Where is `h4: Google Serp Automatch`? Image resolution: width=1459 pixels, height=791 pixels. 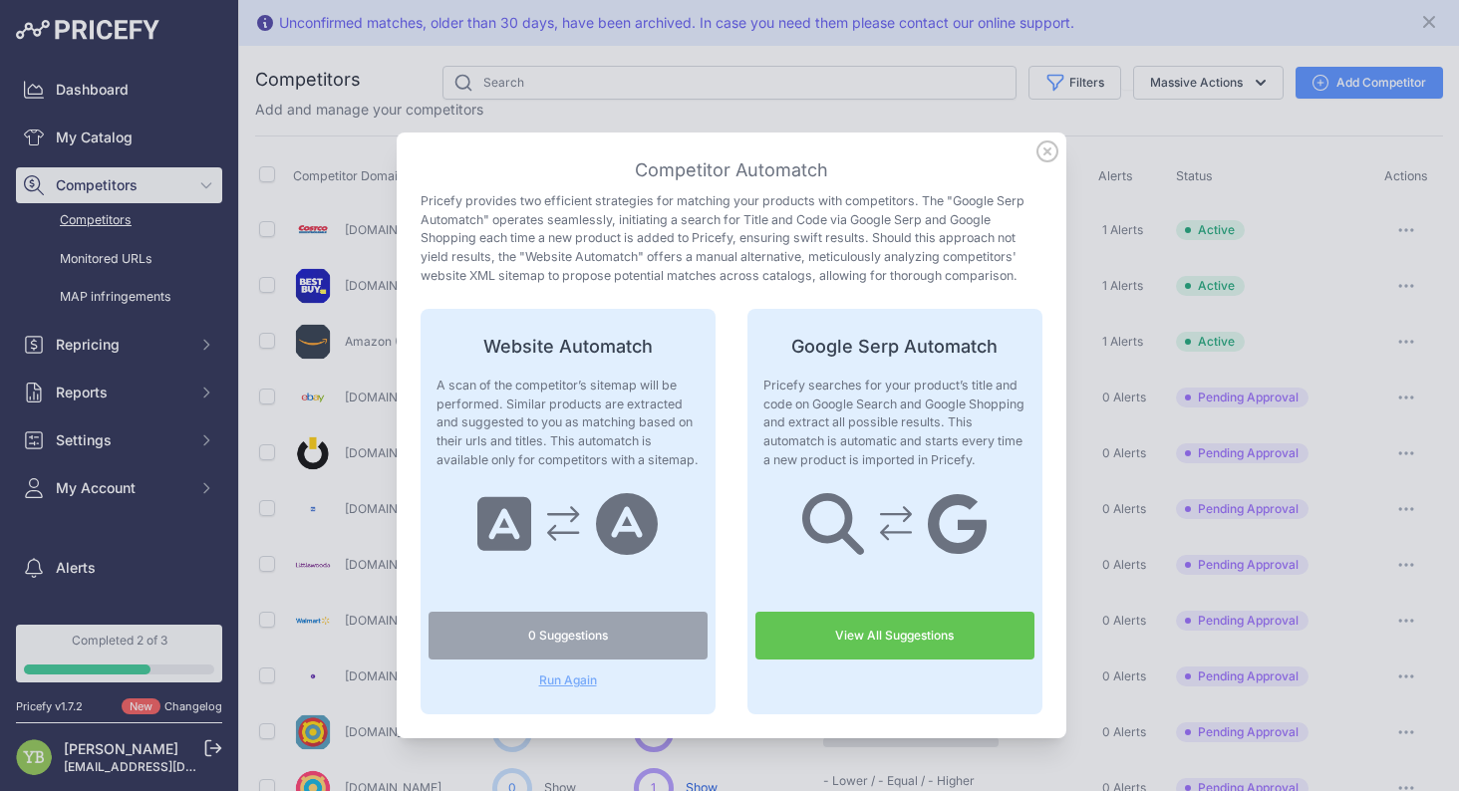
h4: Google Serp Automatch is located at coordinates (895, 347).